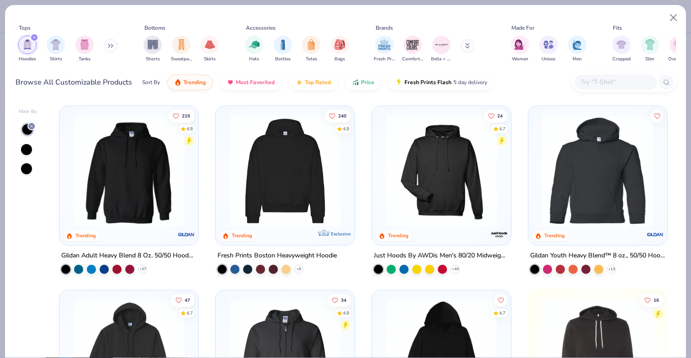  What do you see at coordinates (151, 82) in the screenshot?
I see `div: Sort By` at bounding box center [151, 82].